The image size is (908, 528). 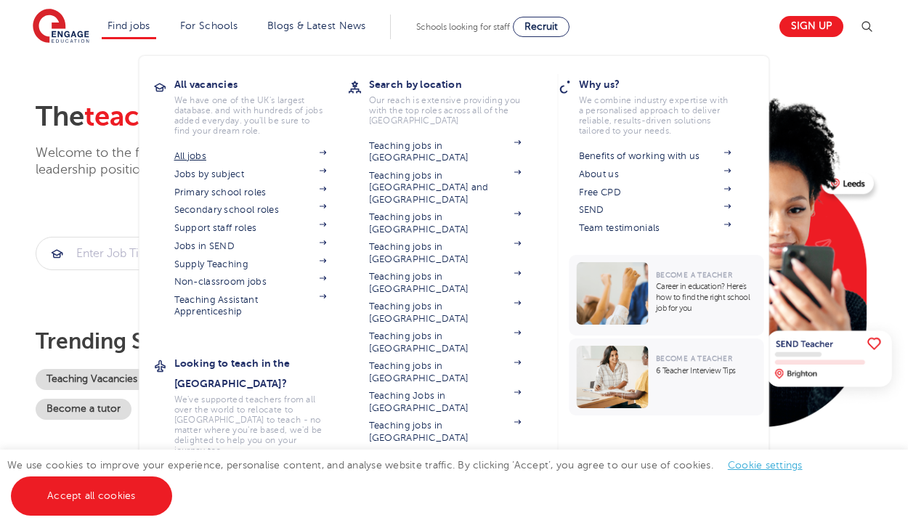 I want to click on a: Support staff roles, so click(x=251, y=228).